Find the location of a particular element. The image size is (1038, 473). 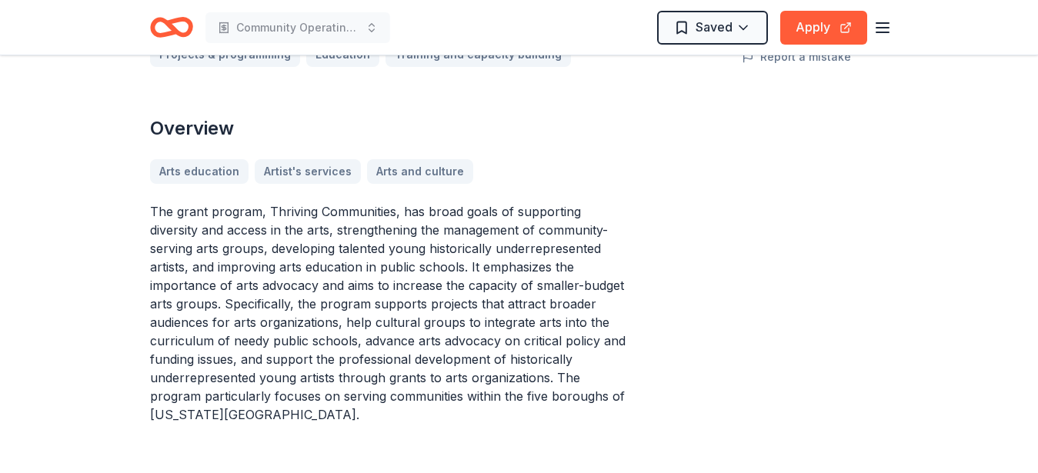

button: Community Operating rcpenses outreach is located at coordinates (298, 28).